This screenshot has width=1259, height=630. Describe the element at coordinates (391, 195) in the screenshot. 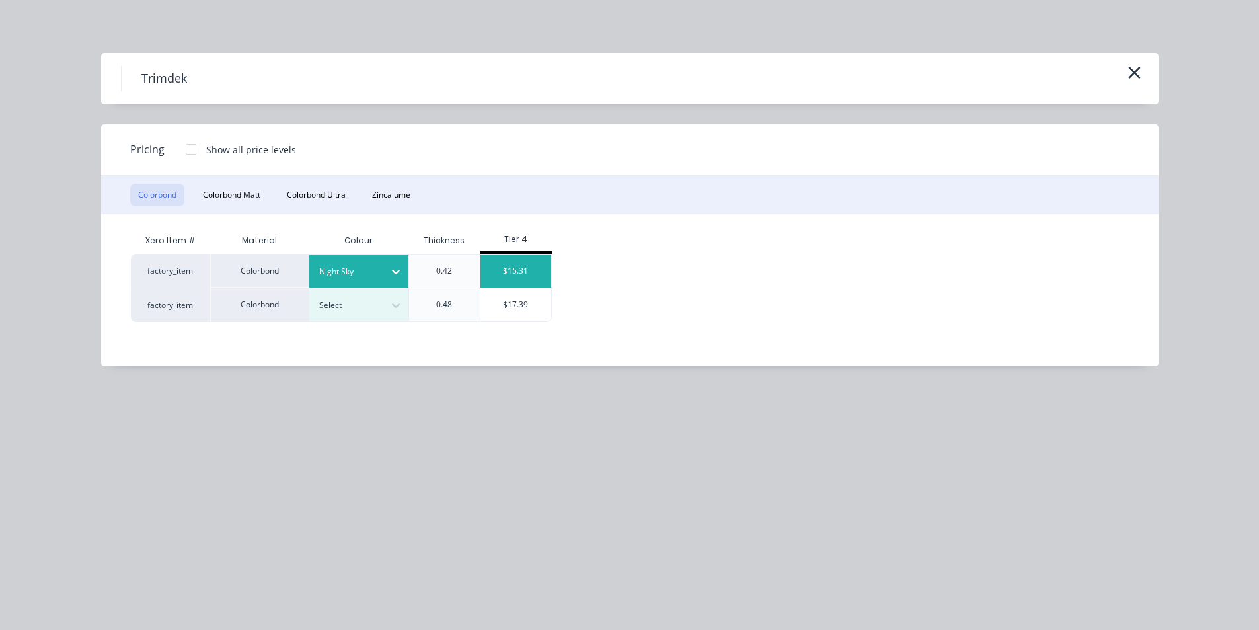

I see `button: Zincalume` at that location.